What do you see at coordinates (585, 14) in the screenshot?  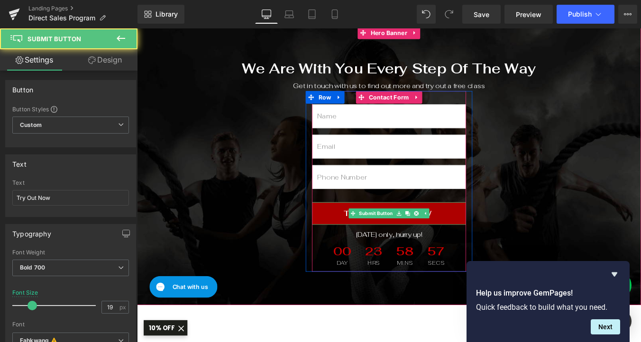 I see `button: Publish` at bounding box center [585, 14].